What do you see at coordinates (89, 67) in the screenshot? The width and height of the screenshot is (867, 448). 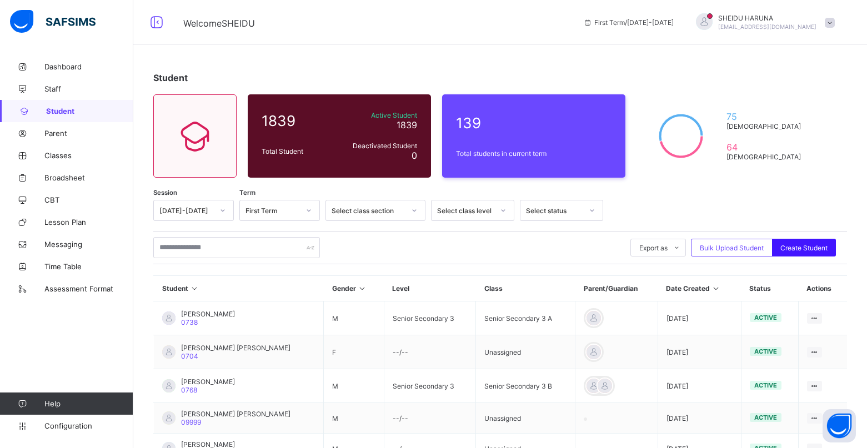 I see `span: Dashboard` at bounding box center [89, 67].